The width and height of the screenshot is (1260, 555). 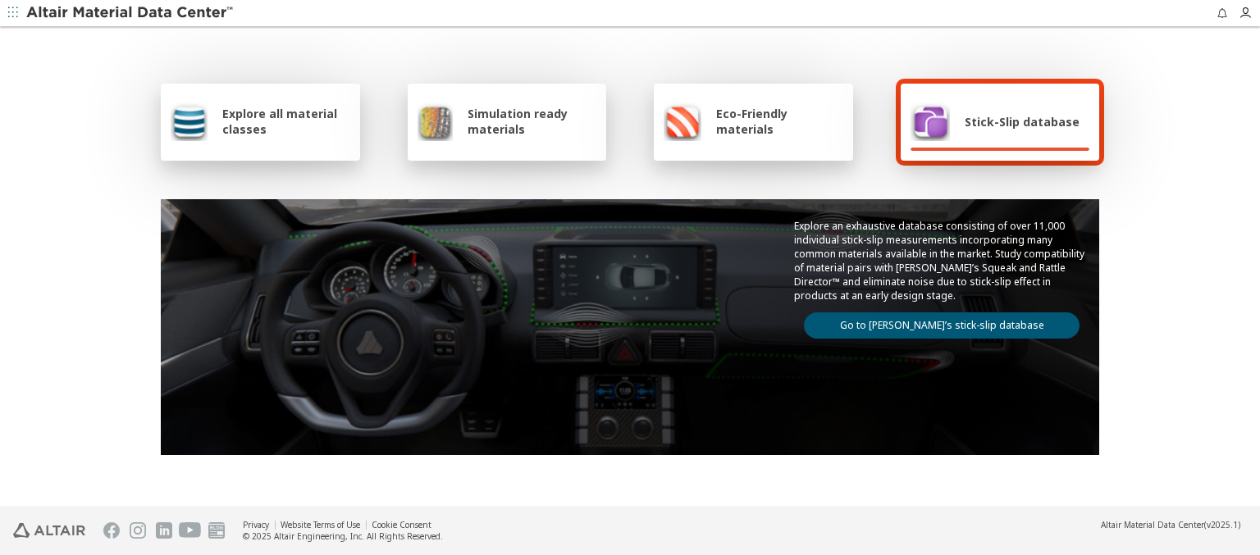 I want to click on img: Eco-Friendly materials, so click(x=682, y=121).